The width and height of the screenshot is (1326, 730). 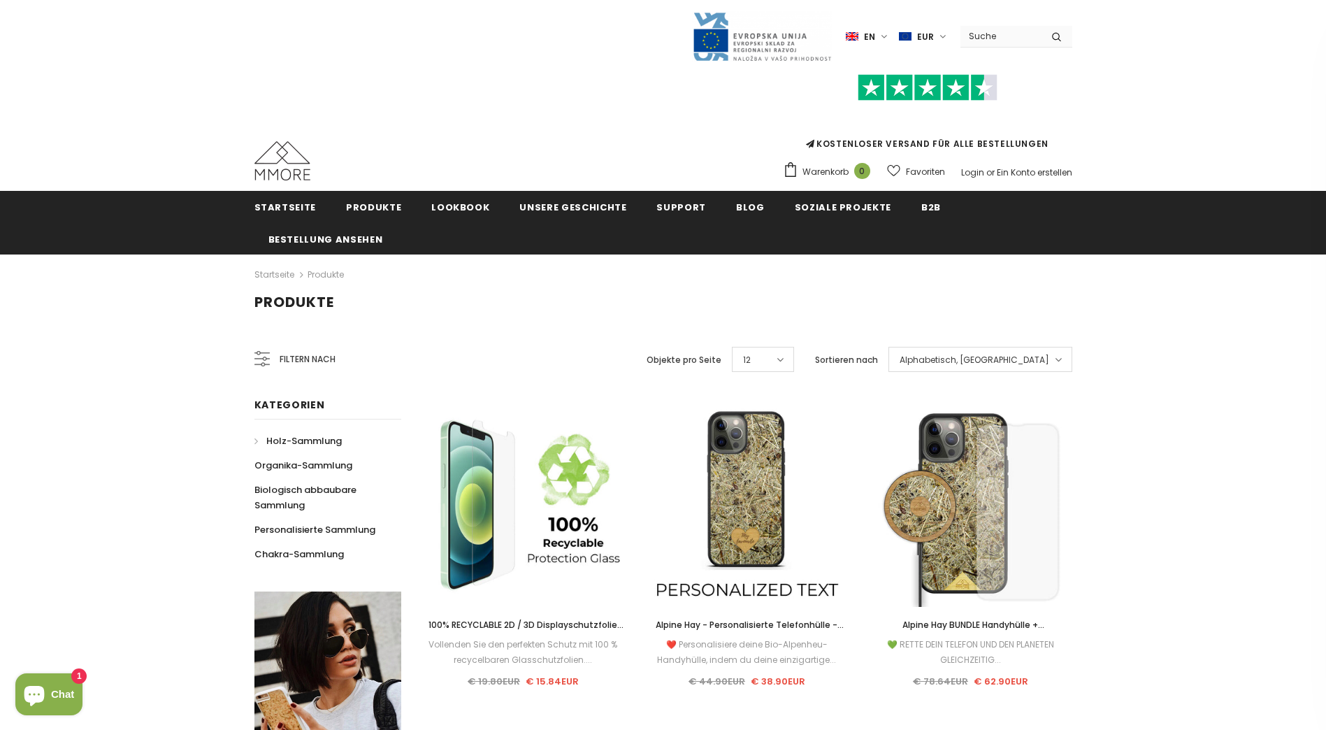 What do you see at coordinates (303, 465) in the screenshot?
I see `a: Organika-Sammlung` at bounding box center [303, 465].